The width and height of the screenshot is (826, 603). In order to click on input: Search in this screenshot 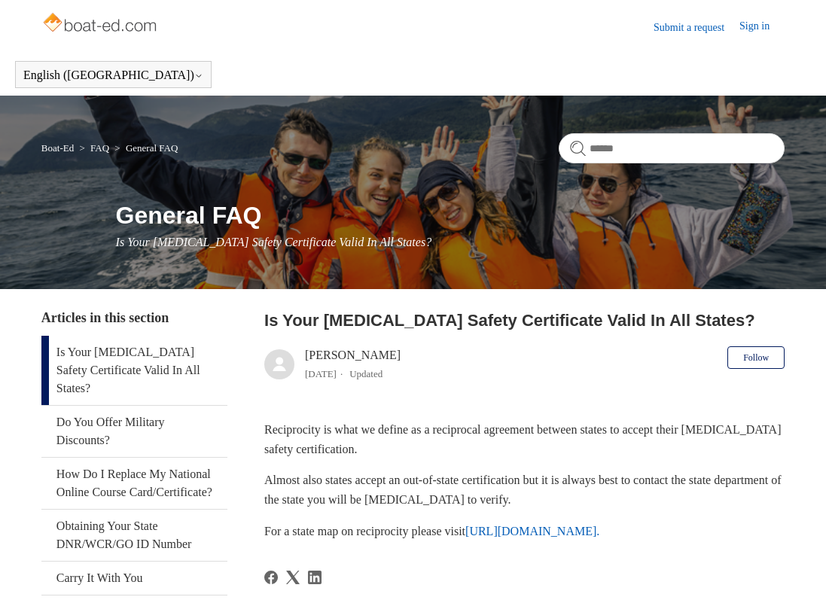, I will do `click(672, 148)`.